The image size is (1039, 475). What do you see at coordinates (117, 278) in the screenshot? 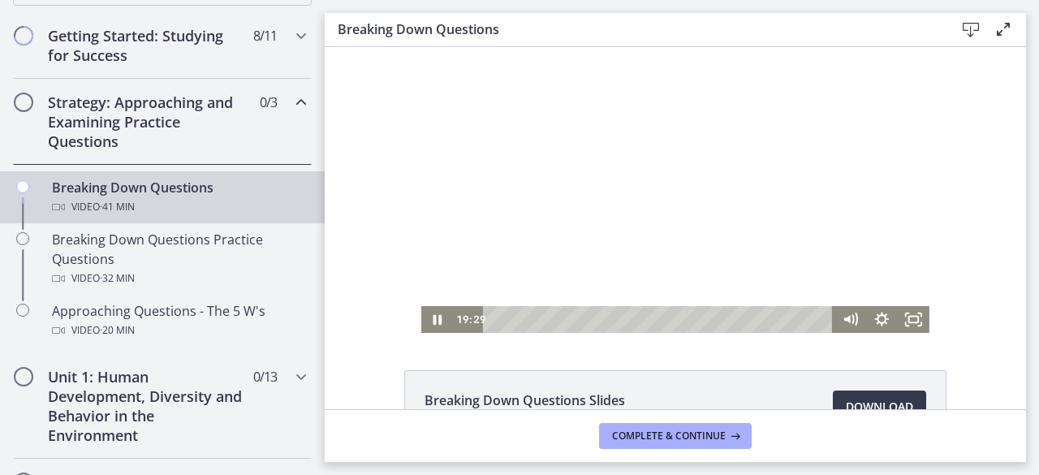
I see `span: · 32 min` at bounding box center [117, 278].